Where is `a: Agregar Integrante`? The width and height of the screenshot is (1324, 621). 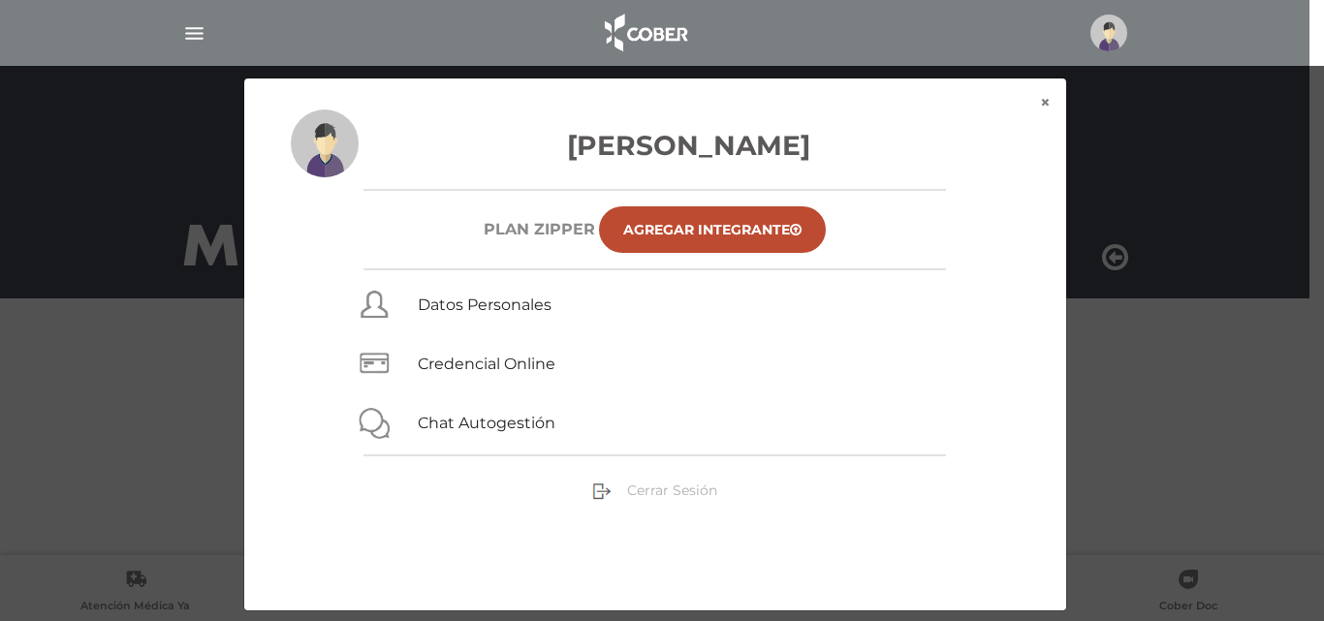 a: Agregar Integrante is located at coordinates (713, 230).